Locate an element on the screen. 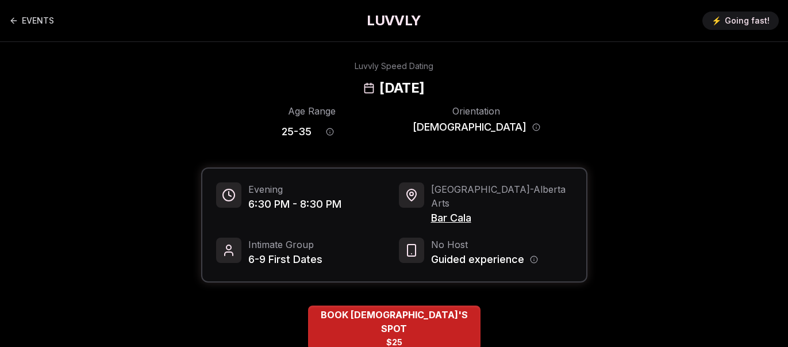  span: Intimate Group is located at coordinates (285, 244).